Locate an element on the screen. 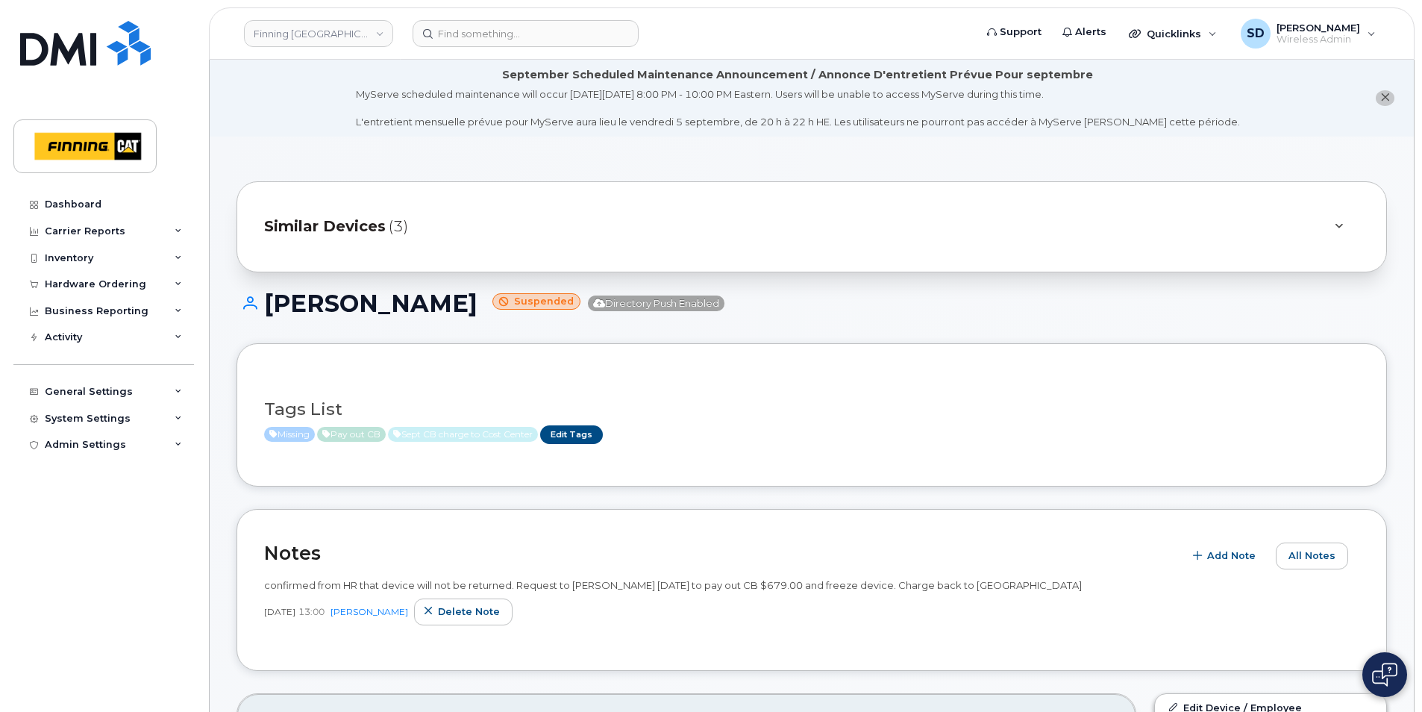 The height and width of the screenshot is (712, 1422). button: Add Note is located at coordinates (1226, 556).